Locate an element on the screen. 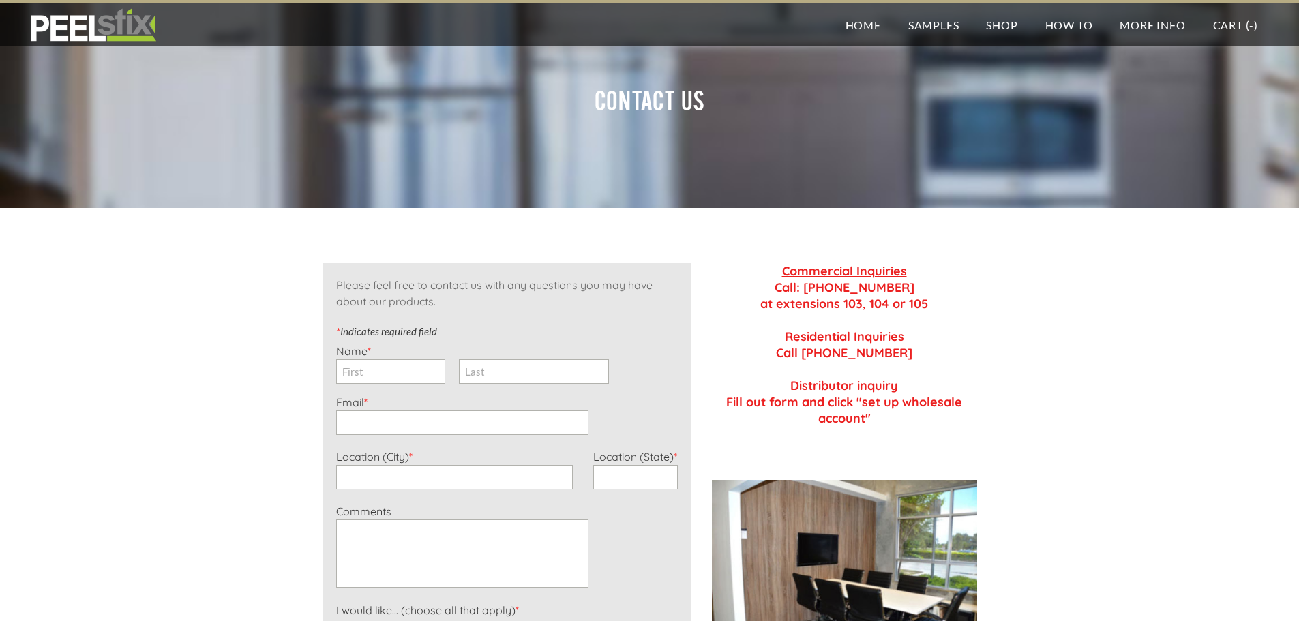 The height and width of the screenshot is (621, 1299). a: Shop is located at coordinates (1002, 25).